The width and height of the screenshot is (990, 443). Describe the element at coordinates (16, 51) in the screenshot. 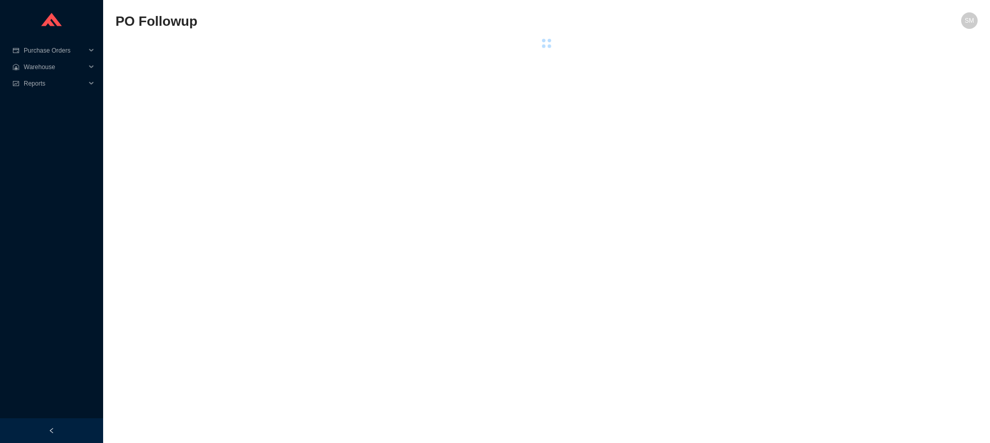

I see `span: credit-card` at that location.